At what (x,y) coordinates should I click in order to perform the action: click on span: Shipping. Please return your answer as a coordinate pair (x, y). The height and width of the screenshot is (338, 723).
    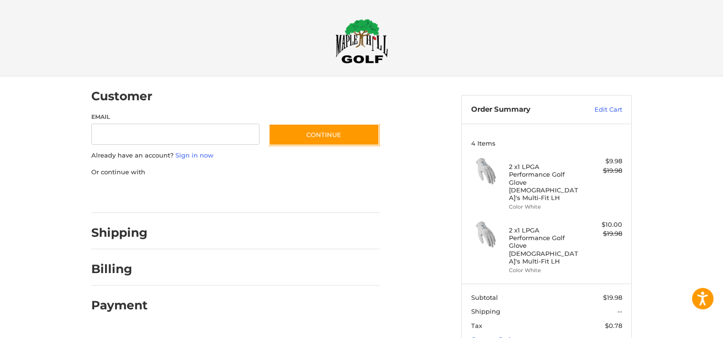
    Looking at the image, I should click on (486, 312).